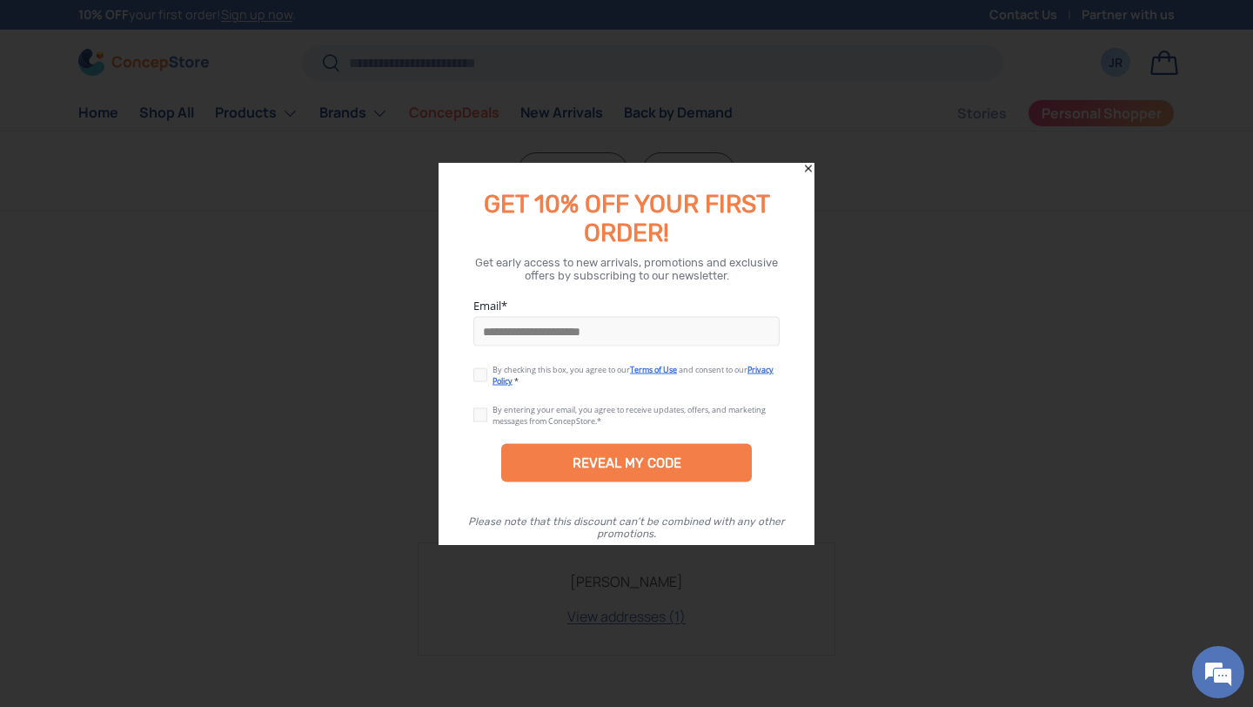 This screenshot has width=1253, height=707. What do you see at coordinates (808, 169) in the screenshot?
I see `div: Close` at bounding box center [808, 169].